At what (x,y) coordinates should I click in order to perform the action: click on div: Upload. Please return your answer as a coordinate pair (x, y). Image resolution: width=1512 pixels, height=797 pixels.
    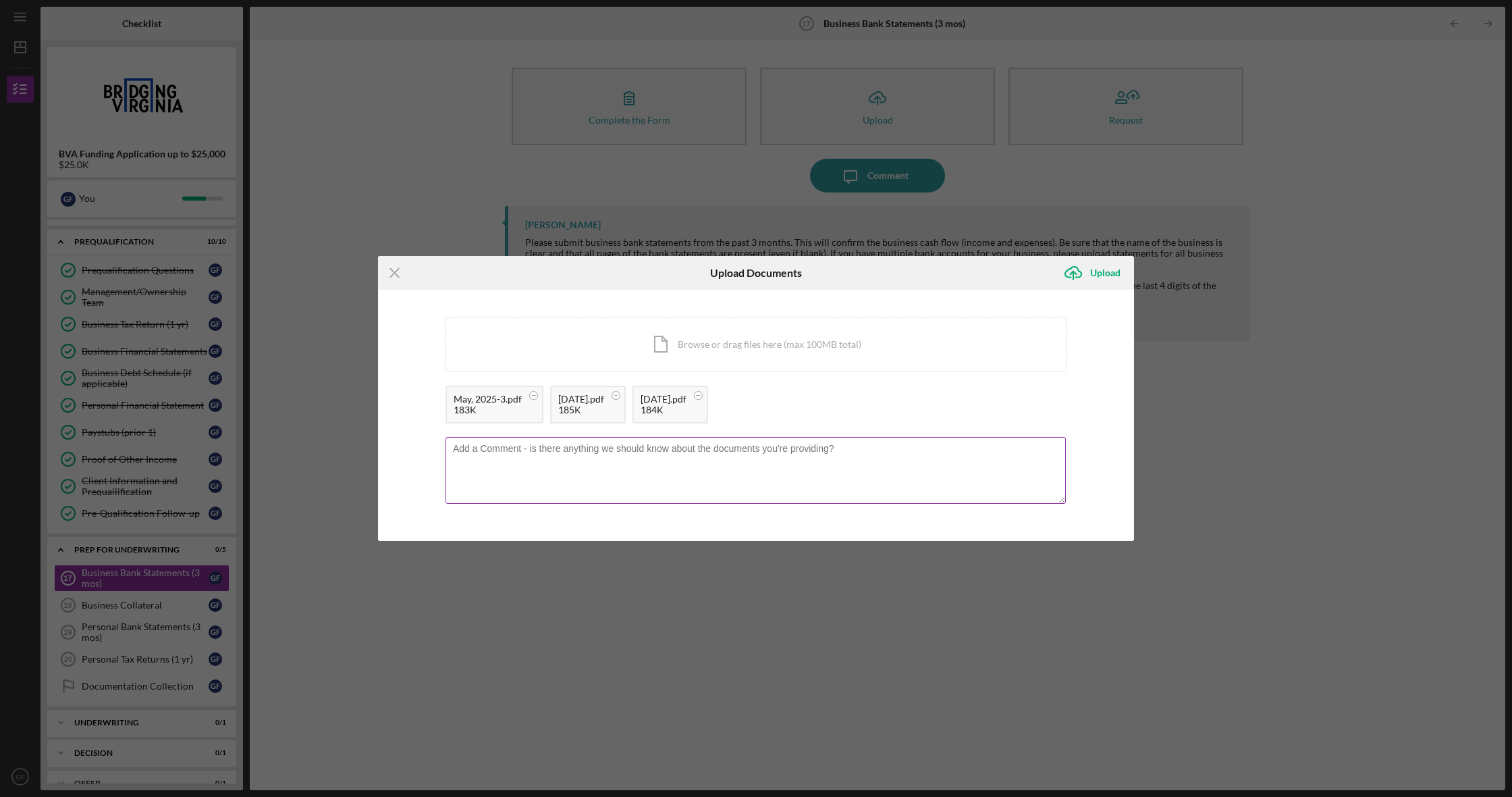
    Looking at the image, I should click on (1105, 272).